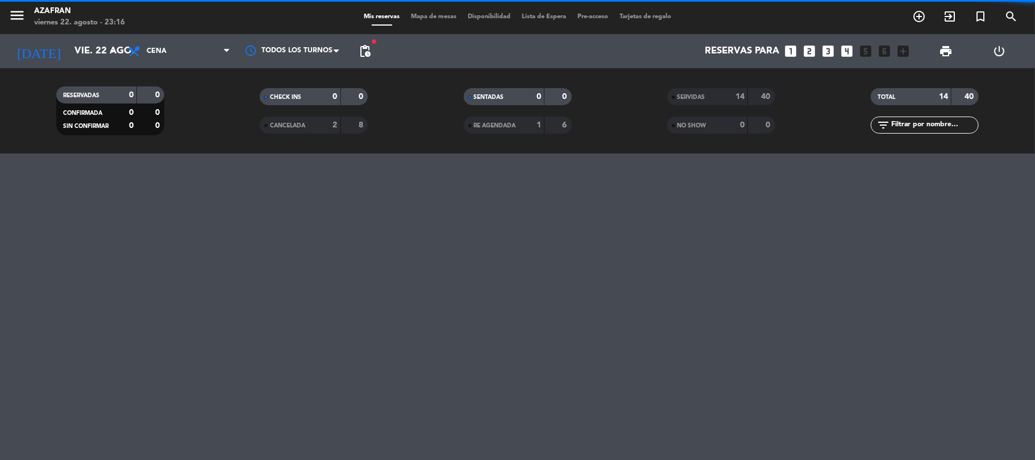  Describe the element at coordinates (886, 97) in the screenshot. I see `span: TOTAL` at that location.